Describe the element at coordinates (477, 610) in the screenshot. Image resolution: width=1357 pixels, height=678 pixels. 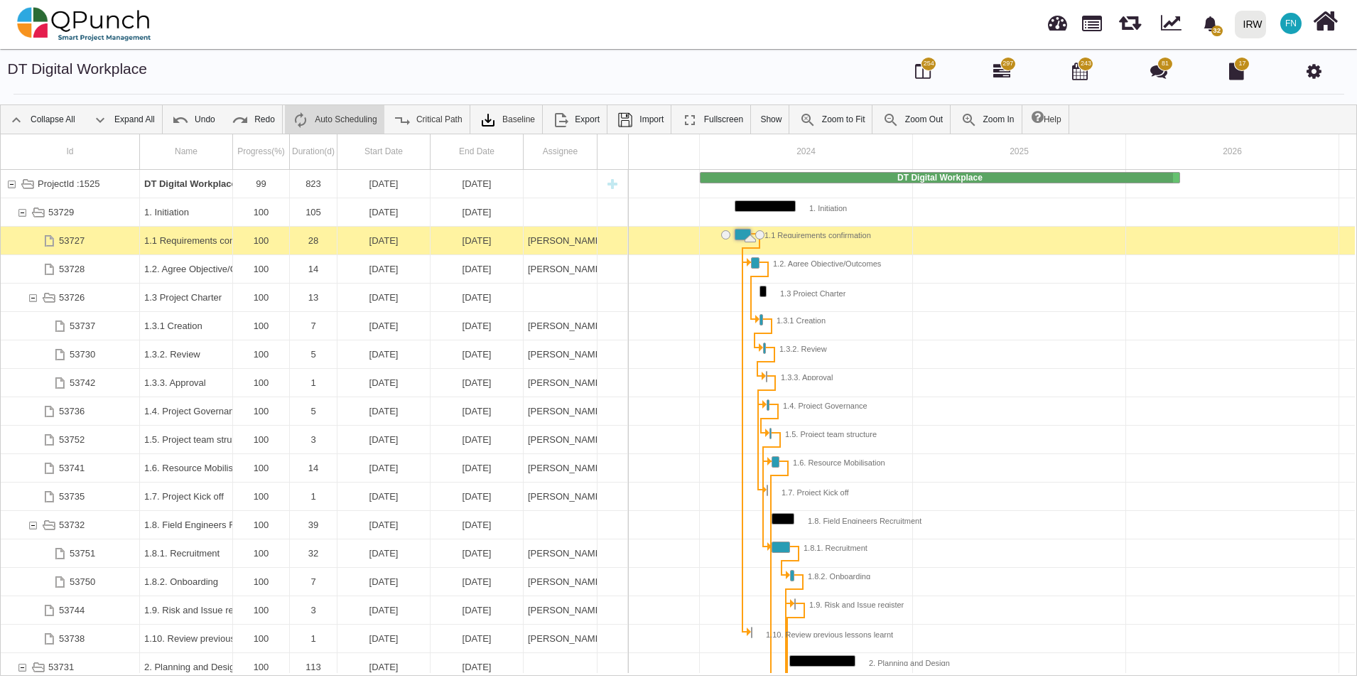
I see `div: 13-06-2024` at that location.